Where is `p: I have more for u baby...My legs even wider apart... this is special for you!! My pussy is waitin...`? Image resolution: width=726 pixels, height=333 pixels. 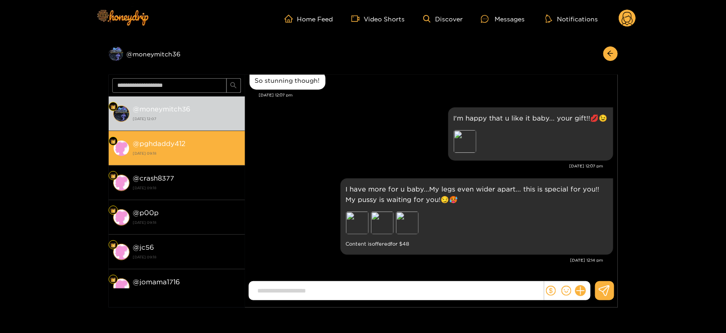
p: I have more for u baby...My legs even wider apart... this is special for you!! My pussy is waitin... is located at coordinates (477, 194).